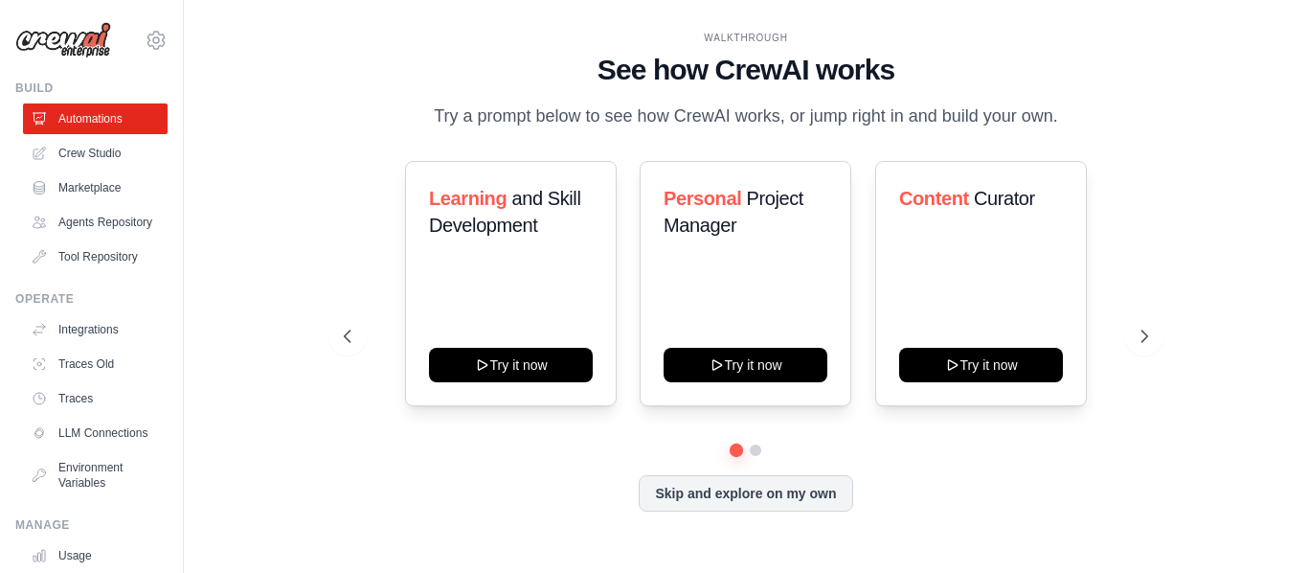 This screenshot has height=573, width=1308. Describe the element at coordinates (91, 88) in the screenshot. I see `div: Build` at that location.